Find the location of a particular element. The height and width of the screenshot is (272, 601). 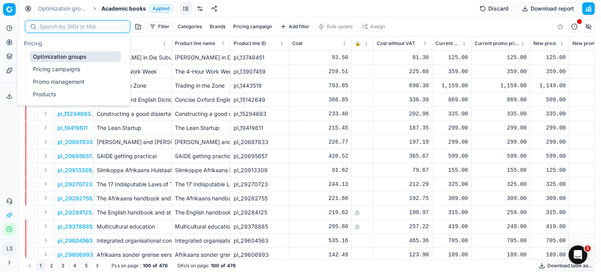

div: 705.00 is located at coordinates (549, 241).